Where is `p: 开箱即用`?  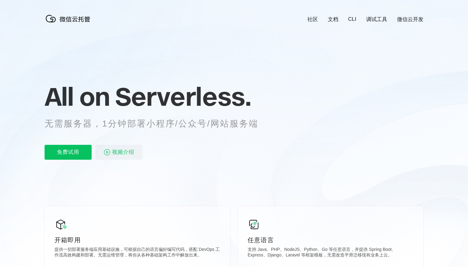
p: 开箱即用 is located at coordinates (138, 240).